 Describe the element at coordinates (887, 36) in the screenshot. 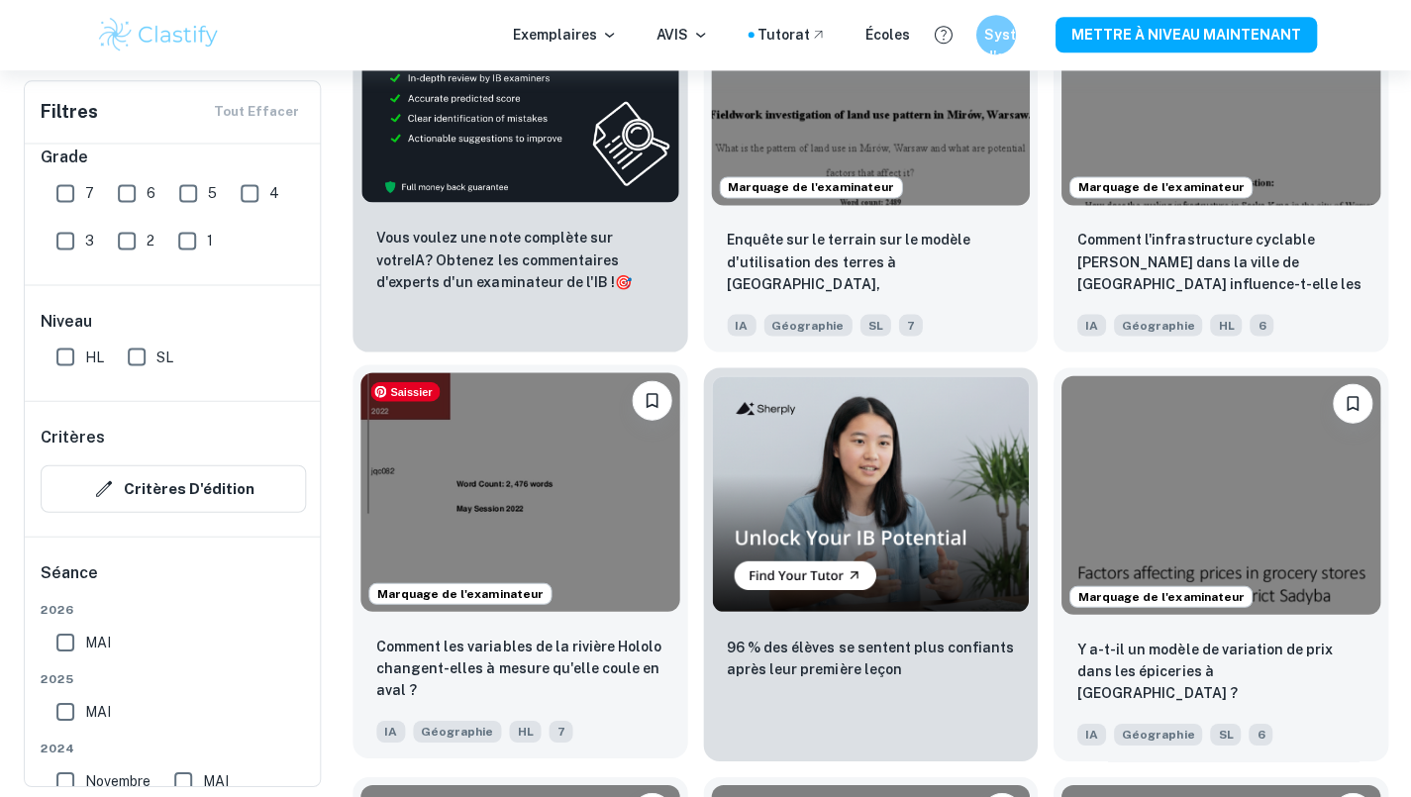

I see `div: Écoles` at that location.